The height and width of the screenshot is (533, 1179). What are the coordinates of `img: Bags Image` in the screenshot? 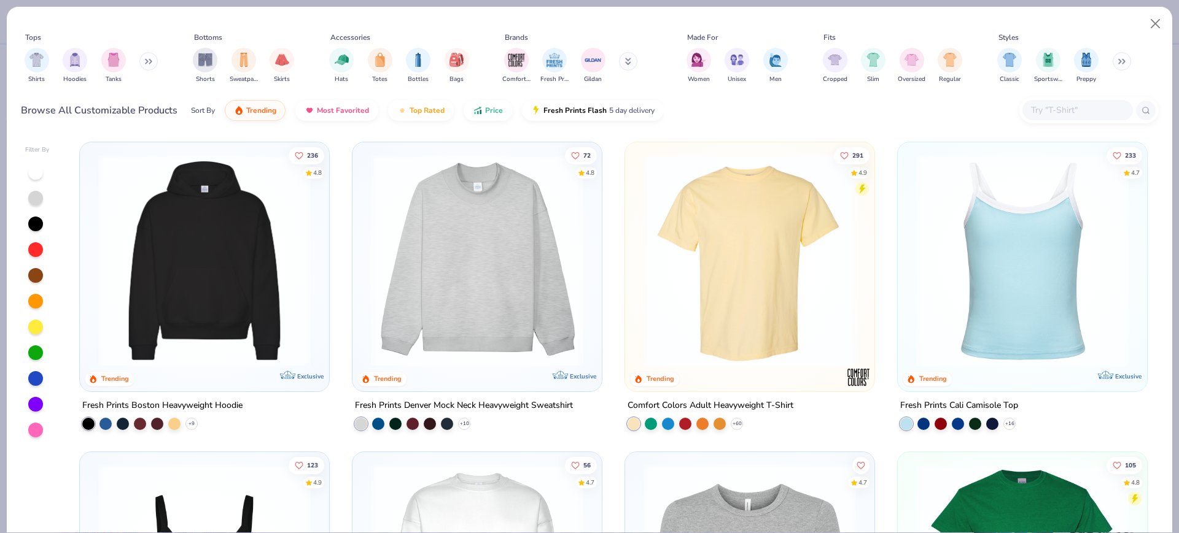 It's located at (456, 60).